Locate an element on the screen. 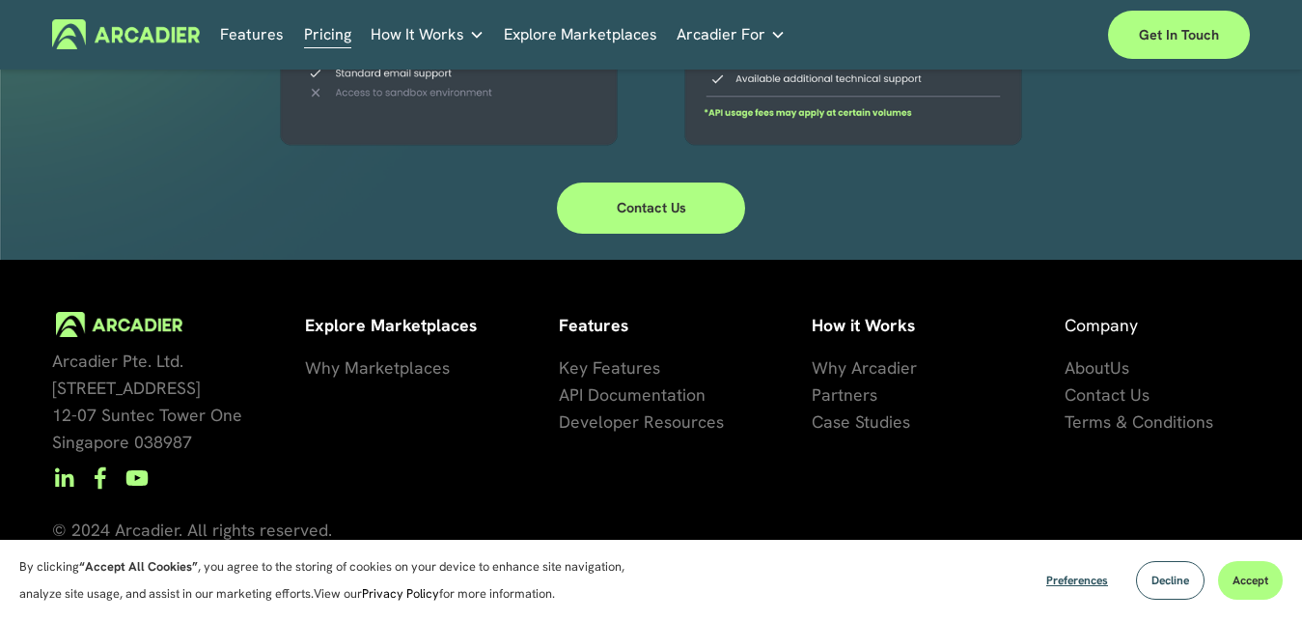 Image resolution: width=1302 pixels, height=621 pixels. img: Arcadier is located at coordinates (125, 34).